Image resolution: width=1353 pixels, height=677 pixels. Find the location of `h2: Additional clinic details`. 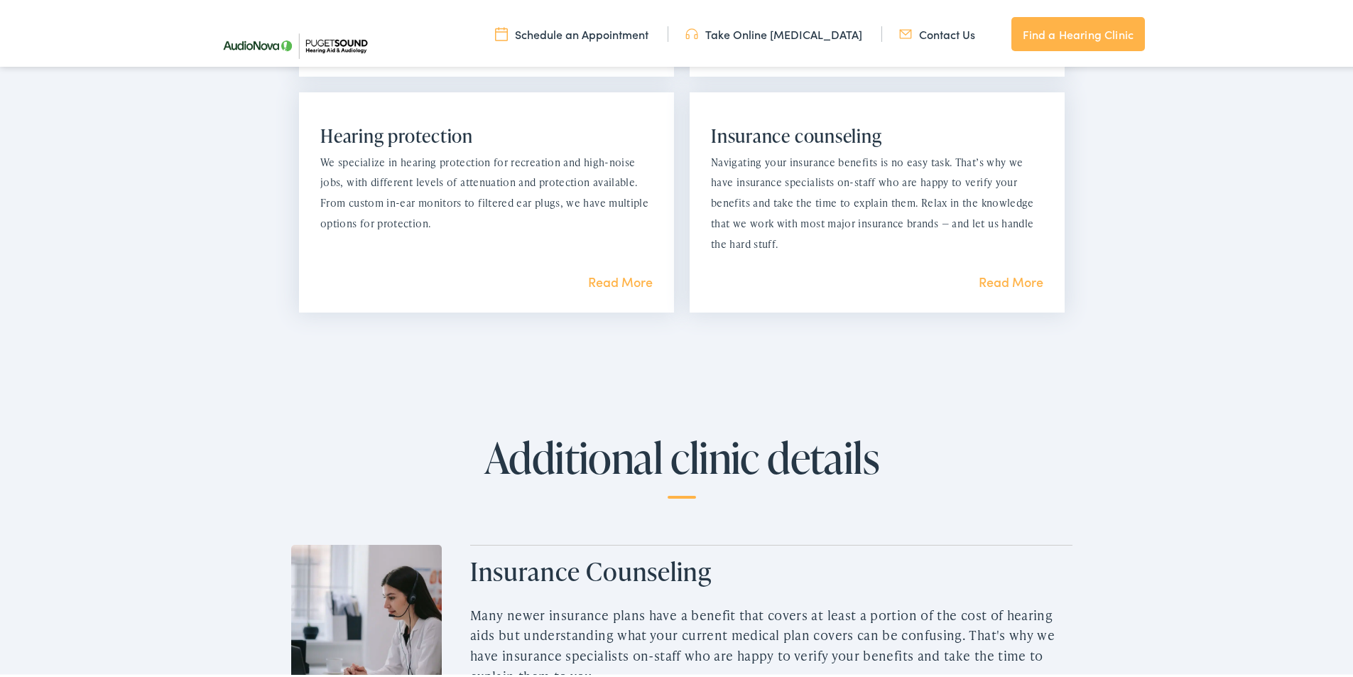

h2: Additional clinic details is located at coordinates (682, 463).